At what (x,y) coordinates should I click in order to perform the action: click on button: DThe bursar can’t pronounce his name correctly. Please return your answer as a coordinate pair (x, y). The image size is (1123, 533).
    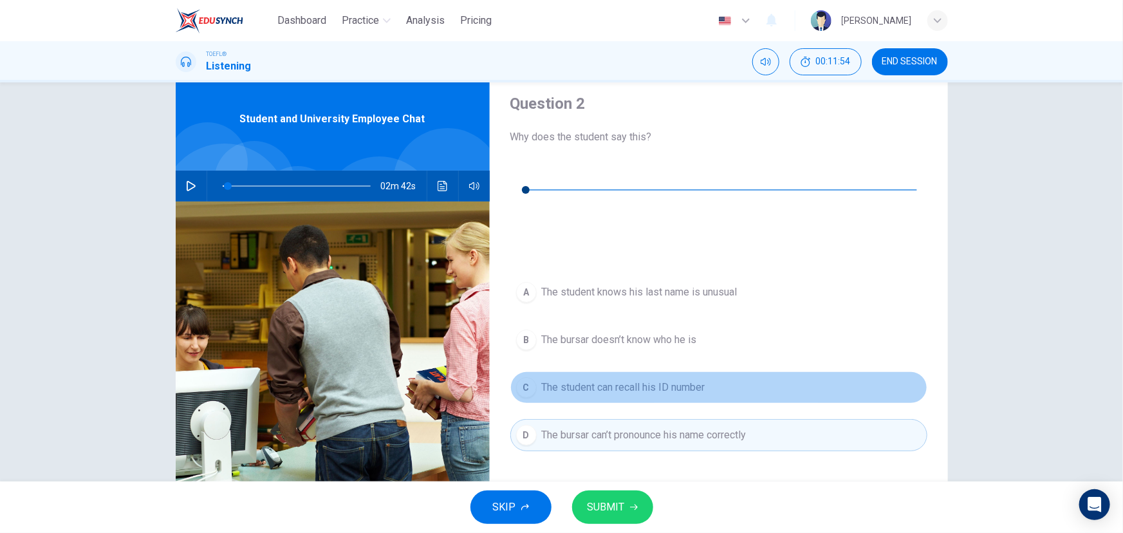
    Looking at the image, I should click on (719, 435).